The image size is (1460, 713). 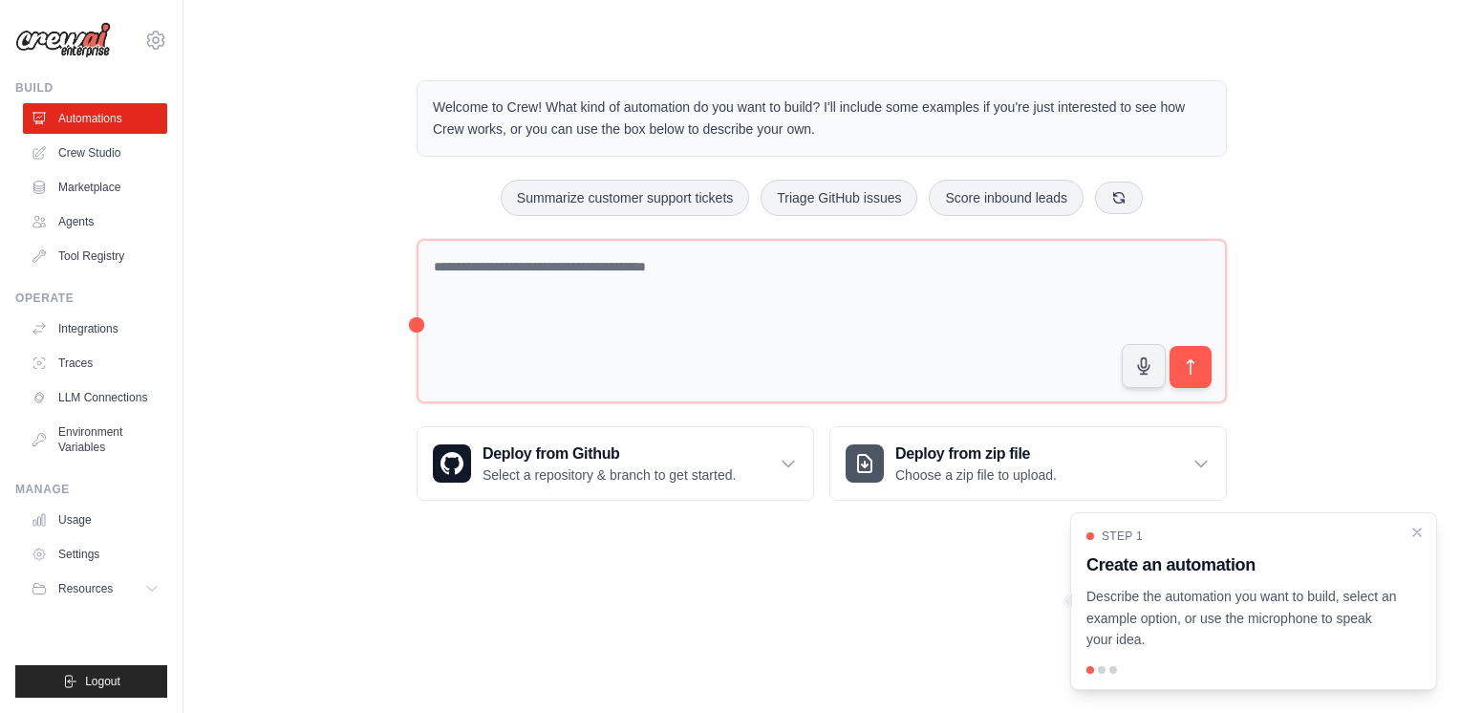 What do you see at coordinates (91, 681) in the screenshot?
I see `button: Logout` at bounding box center [91, 681].